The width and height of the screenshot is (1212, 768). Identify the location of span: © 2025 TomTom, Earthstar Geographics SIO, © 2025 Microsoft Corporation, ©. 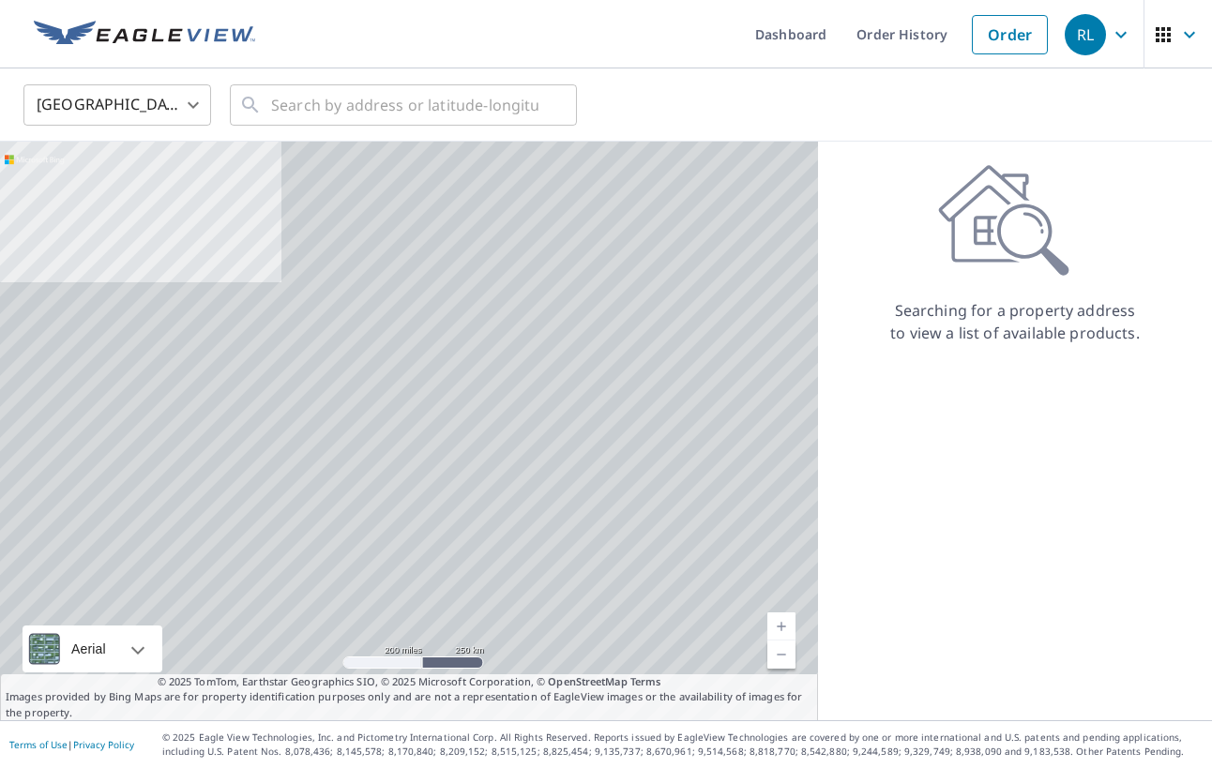
(409, 682).